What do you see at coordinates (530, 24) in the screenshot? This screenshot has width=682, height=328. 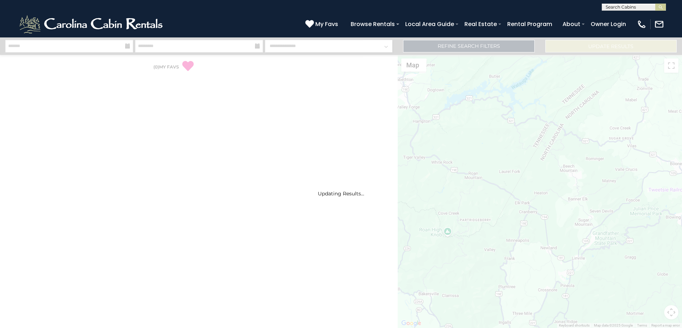 I see `a: Rental Program` at bounding box center [530, 24].